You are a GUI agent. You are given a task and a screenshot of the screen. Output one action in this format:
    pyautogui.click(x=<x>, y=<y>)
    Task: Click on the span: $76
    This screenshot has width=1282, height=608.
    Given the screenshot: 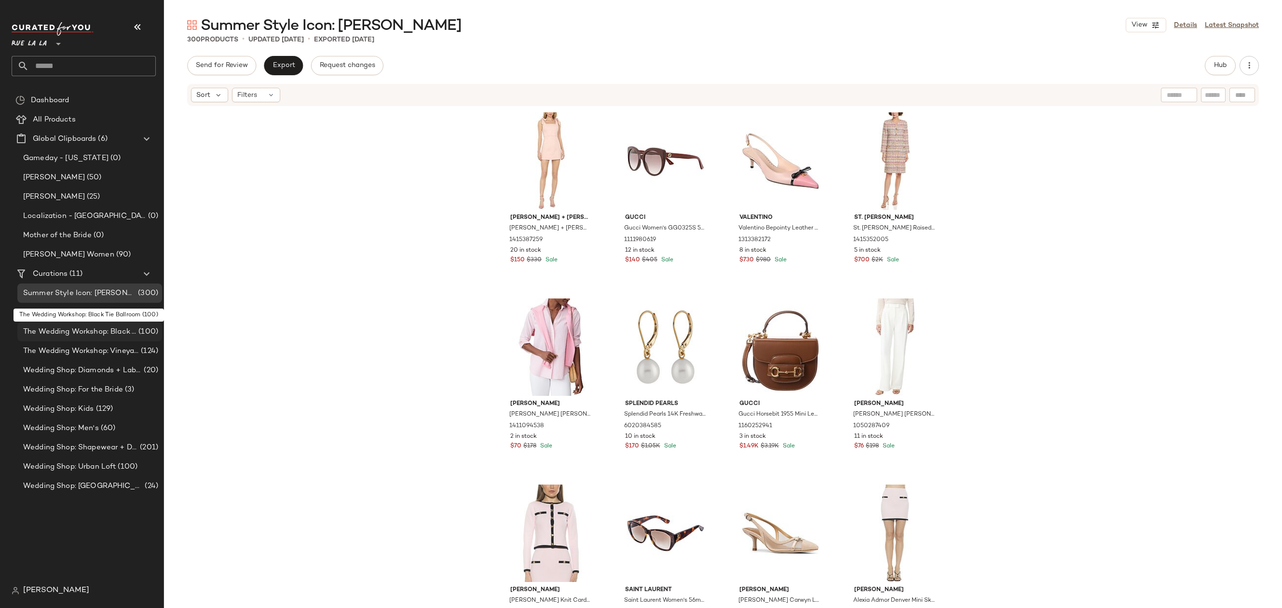 What is the action you would take?
    pyautogui.click(x=859, y=447)
    